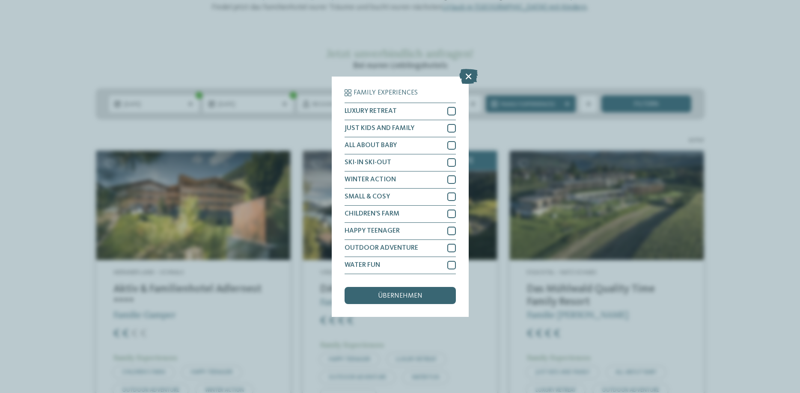 Image resolution: width=800 pixels, height=393 pixels. I want to click on span: SMALL & COSY, so click(367, 197).